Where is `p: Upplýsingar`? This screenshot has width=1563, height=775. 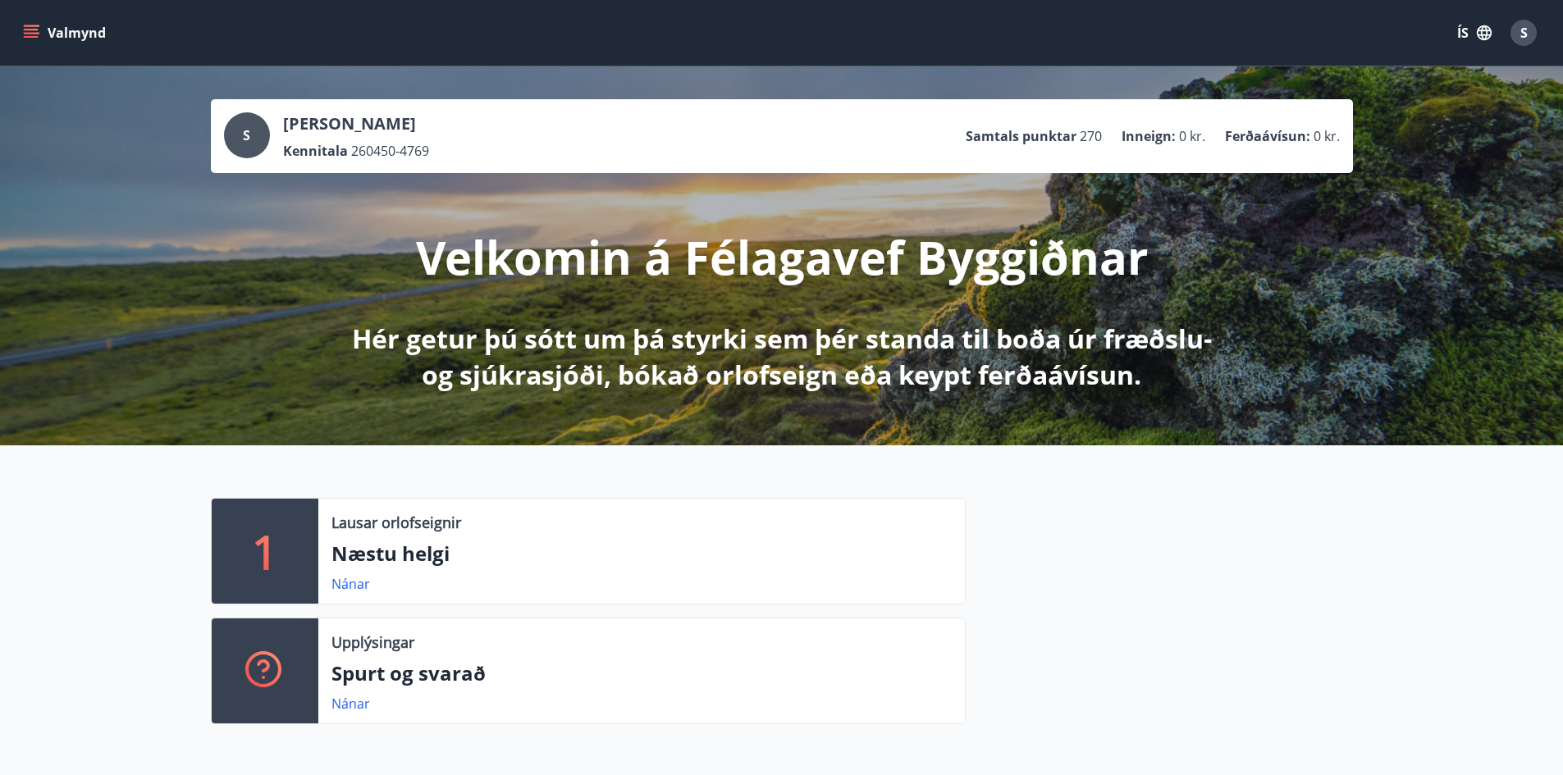
p: Upplýsingar is located at coordinates (373, 642).